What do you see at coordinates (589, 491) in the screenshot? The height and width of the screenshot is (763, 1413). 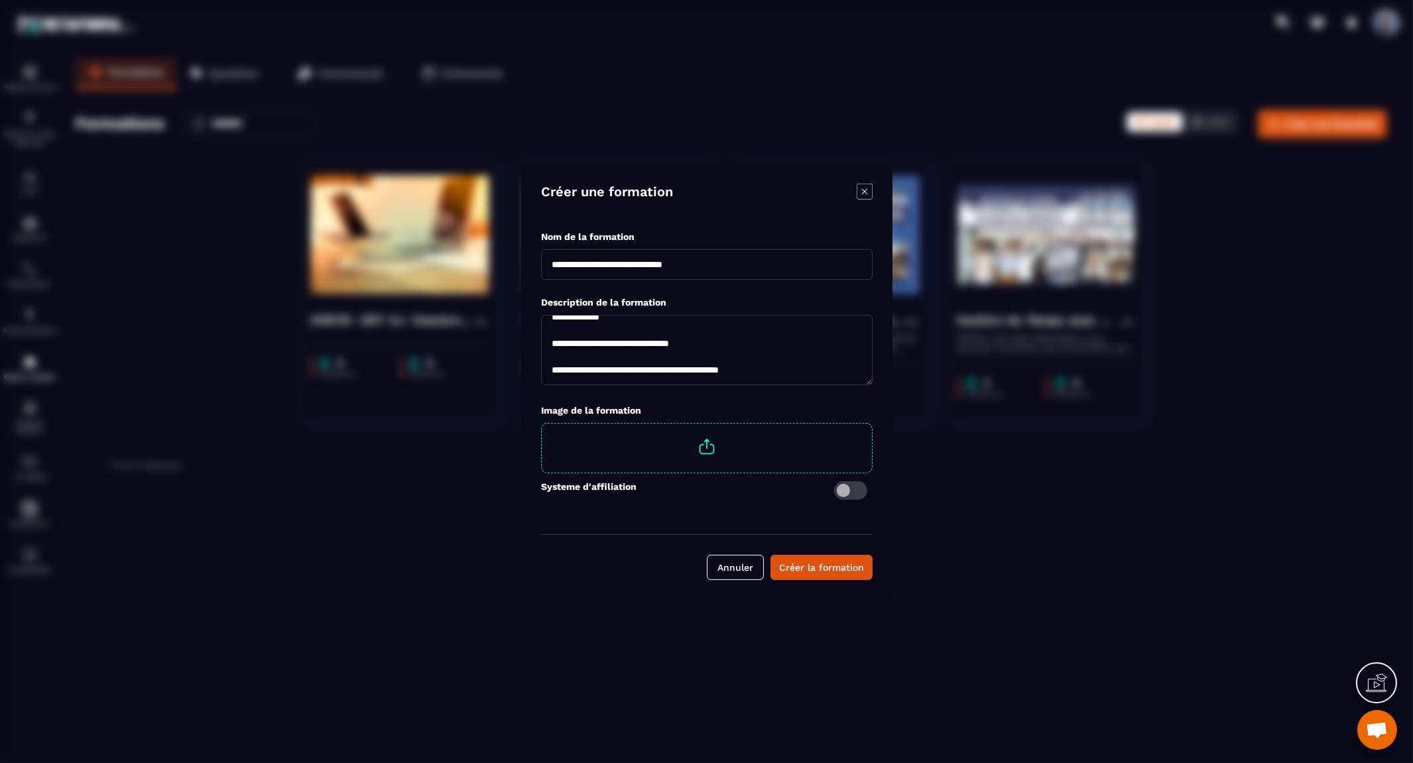 I see `label: Systeme d'affiliation` at bounding box center [589, 491].